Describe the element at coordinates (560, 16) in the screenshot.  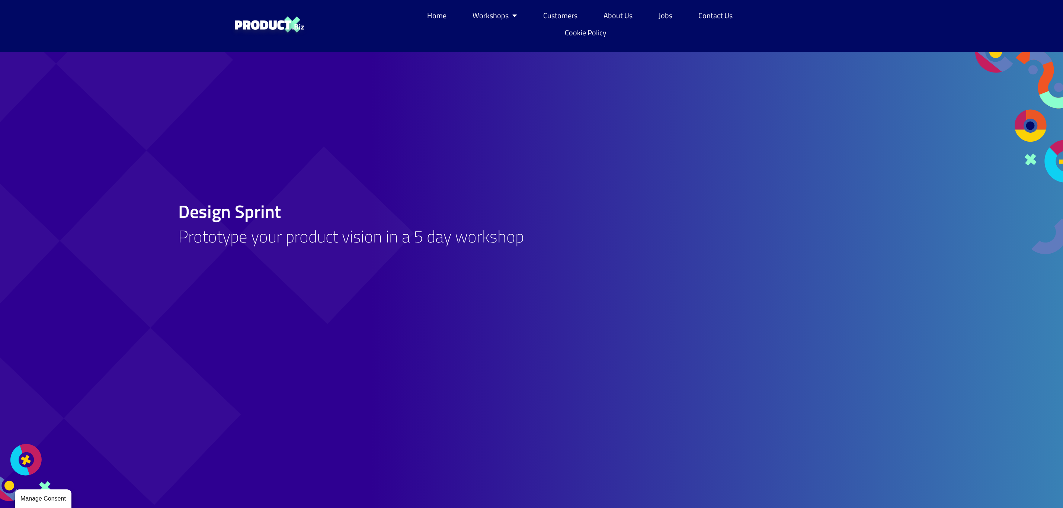
I see `a: Customers` at that location.